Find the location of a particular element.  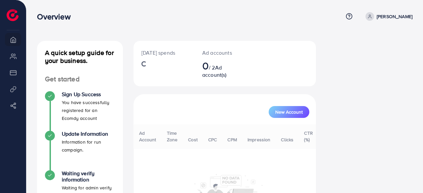

h4: A quick setup guide for your business. is located at coordinates (80, 57).